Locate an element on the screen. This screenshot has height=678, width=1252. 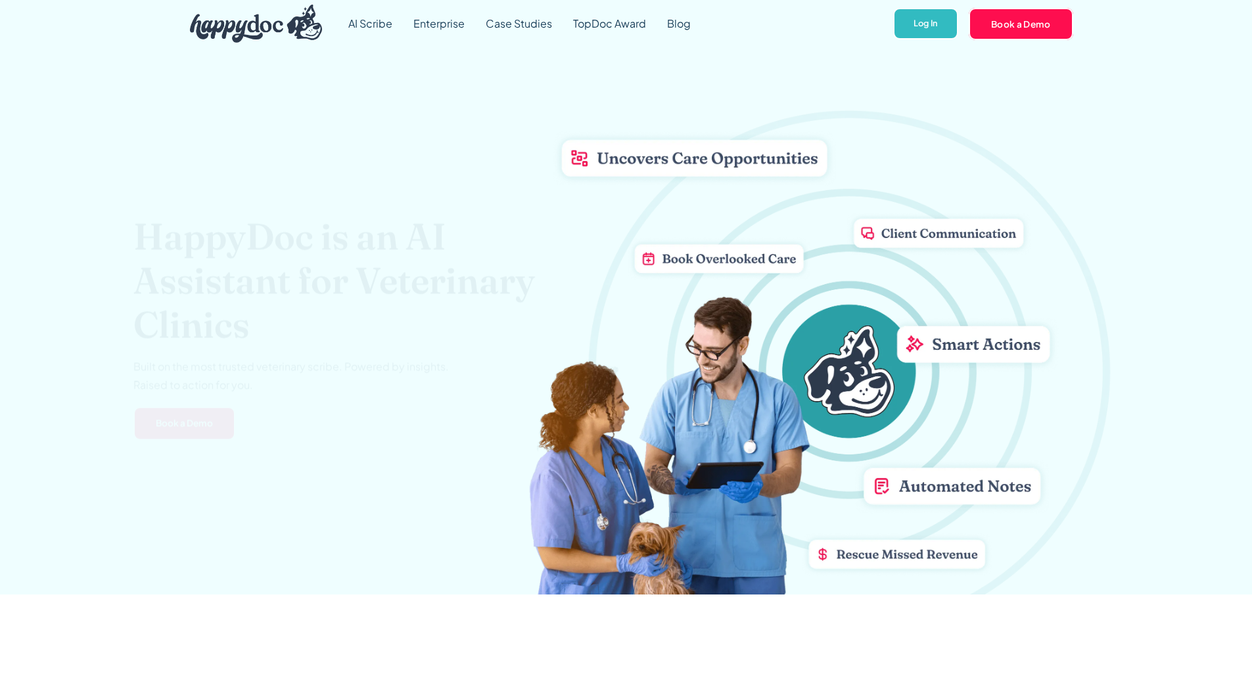
p: Built on the most trusted veterinary scribe. Powered by insights. Raised to action for you. is located at coordinates (291, 375).